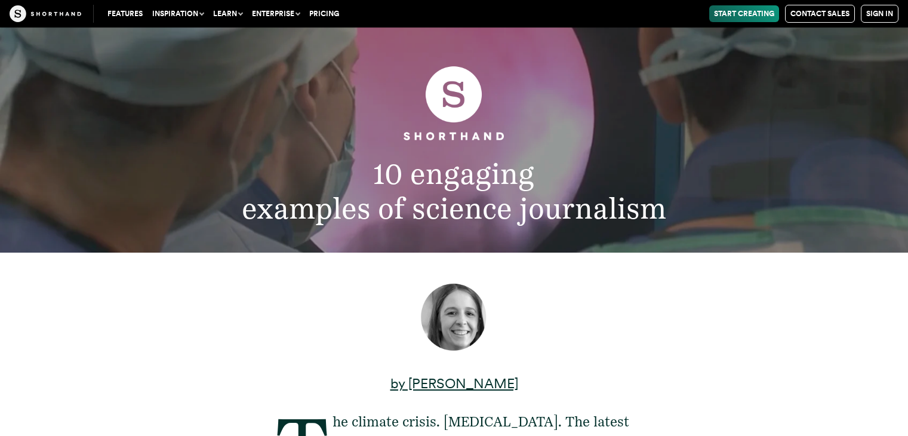 Image resolution: width=908 pixels, height=436 pixels. What do you see at coordinates (178, 14) in the screenshot?
I see `button: Inspiration` at bounding box center [178, 14].